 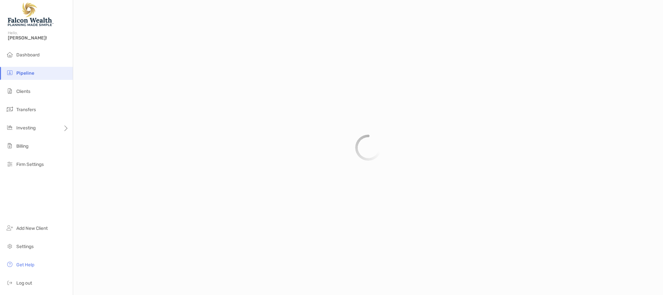 What do you see at coordinates (10, 246) in the screenshot?
I see `img: settings icon` at bounding box center [10, 246].